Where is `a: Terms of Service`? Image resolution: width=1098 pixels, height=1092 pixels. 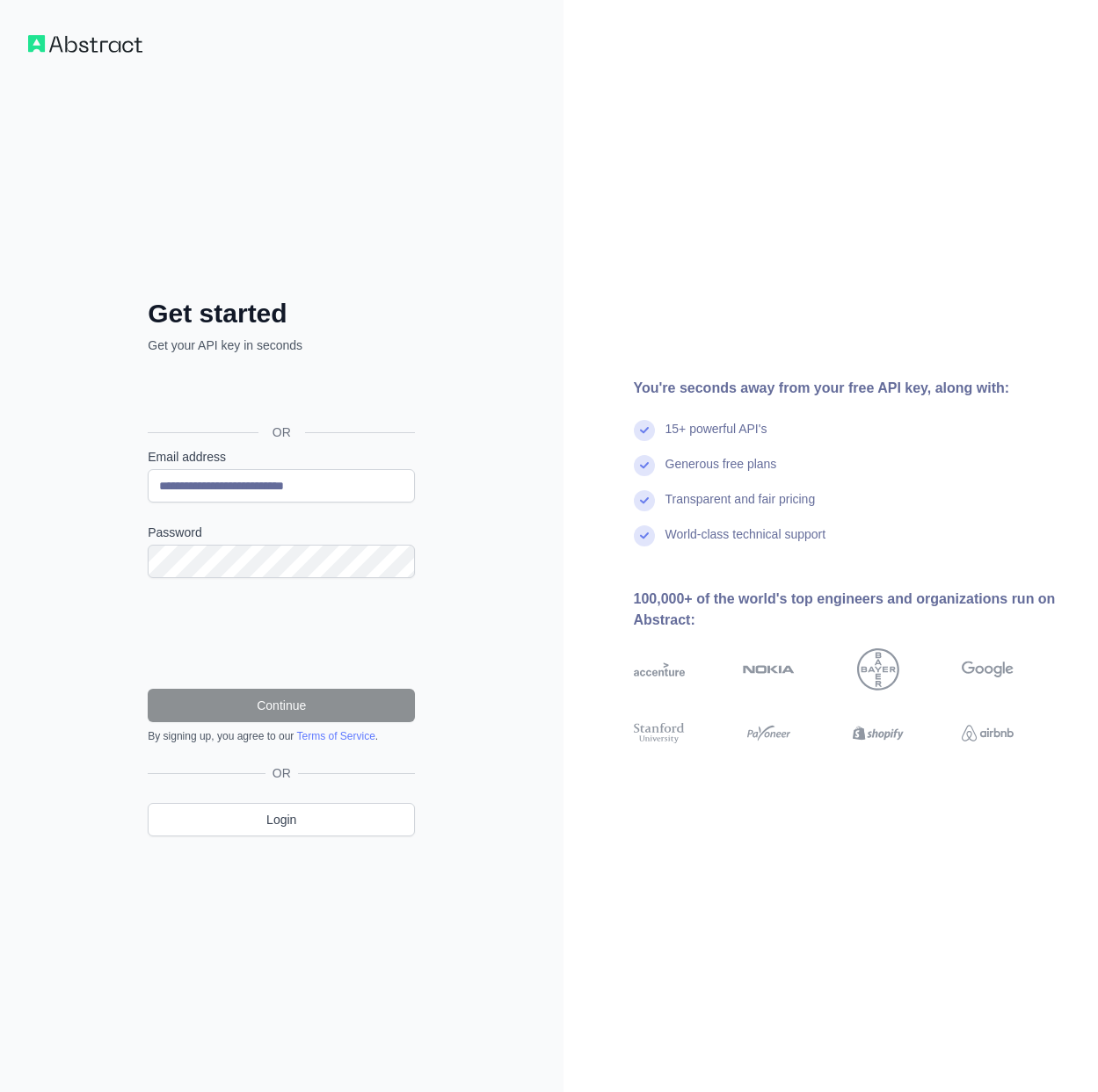 a: Terms of Service is located at coordinates (335, 737).